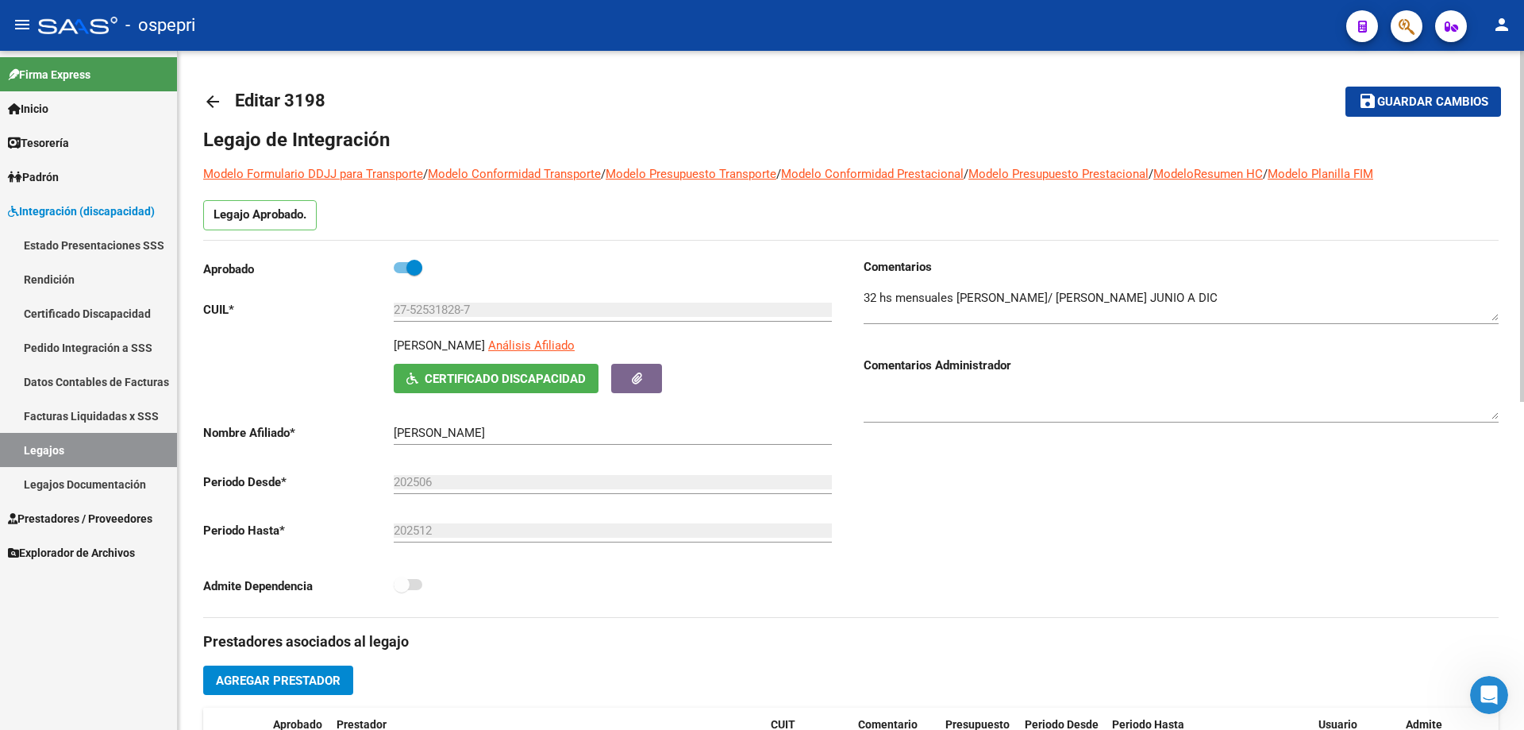  What do you see at coordinates (851, 641) in the screenshot?
I see `h3: Prestadores asociados al legajo` at bounding box center [851, 641].